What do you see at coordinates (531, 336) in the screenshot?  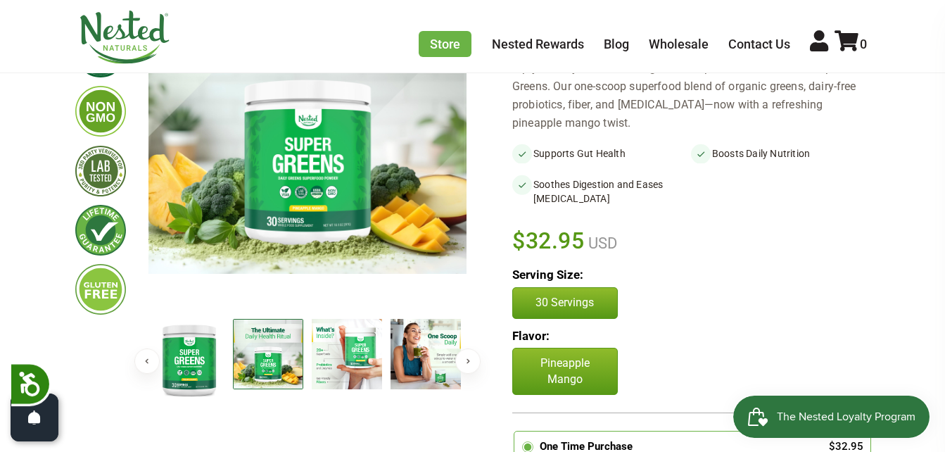 I see `b: Flavor:` at bounding box center [531, 336].